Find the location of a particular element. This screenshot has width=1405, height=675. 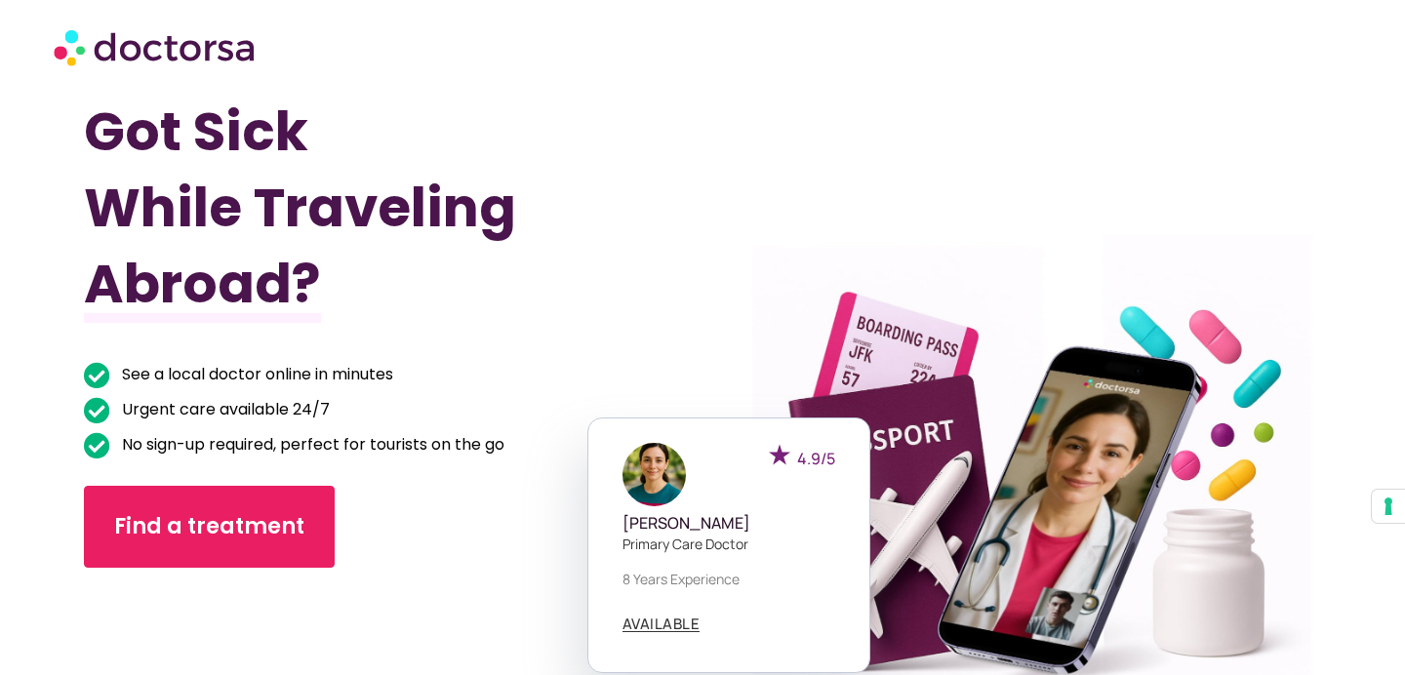

a: AVAILABLE is located at coordinates (662, 625).